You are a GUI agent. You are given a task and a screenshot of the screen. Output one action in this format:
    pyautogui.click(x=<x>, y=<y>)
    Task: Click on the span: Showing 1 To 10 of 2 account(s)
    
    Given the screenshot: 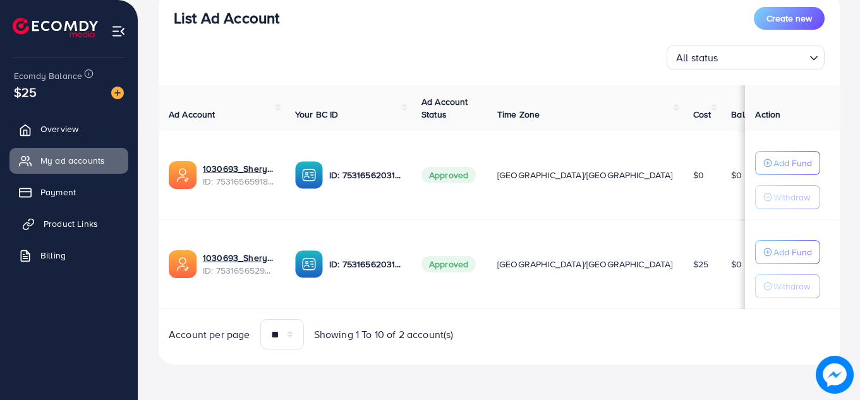 What is the action you would take?
    pyautogui.click(x=384, y=334)
    